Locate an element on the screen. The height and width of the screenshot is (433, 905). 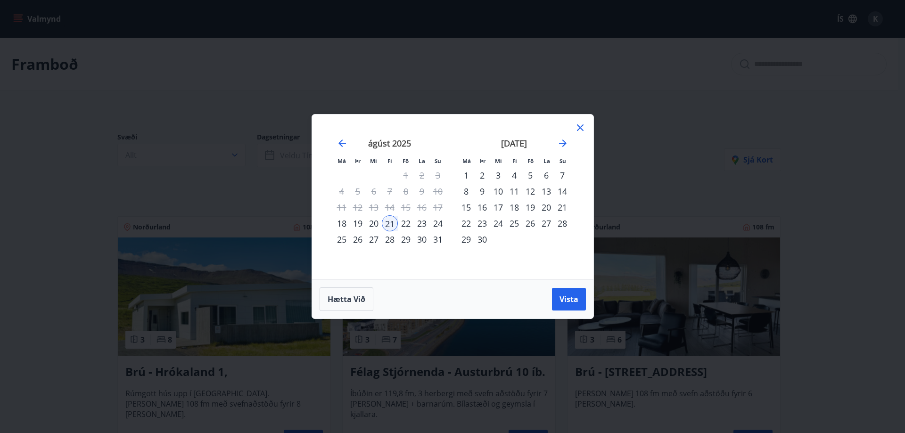
td: Not available. mánudagur, 11. ágúst 2025 is located at coordinates (342, 207).